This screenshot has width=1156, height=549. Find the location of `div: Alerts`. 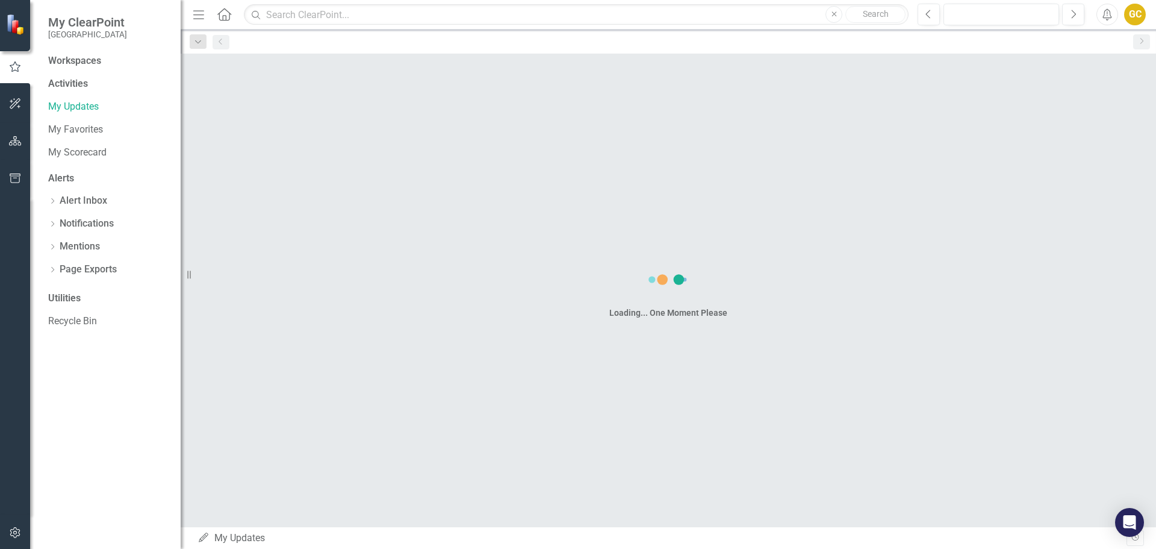

div: Alerts is located at coordinates (108, 178).